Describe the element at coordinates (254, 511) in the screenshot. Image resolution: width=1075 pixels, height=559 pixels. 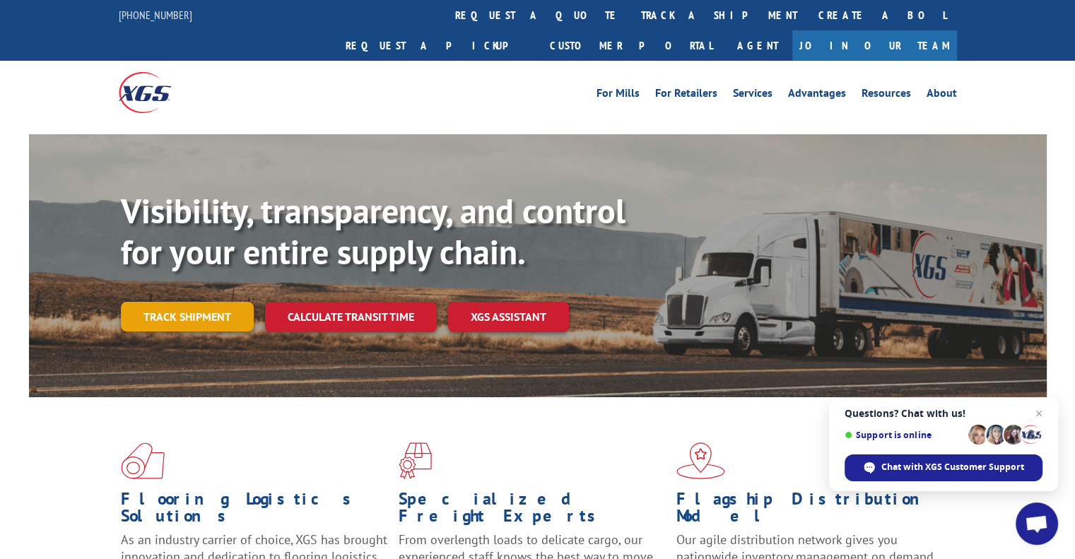
I see `h1: Flooring Logistics Solutions` at that location.